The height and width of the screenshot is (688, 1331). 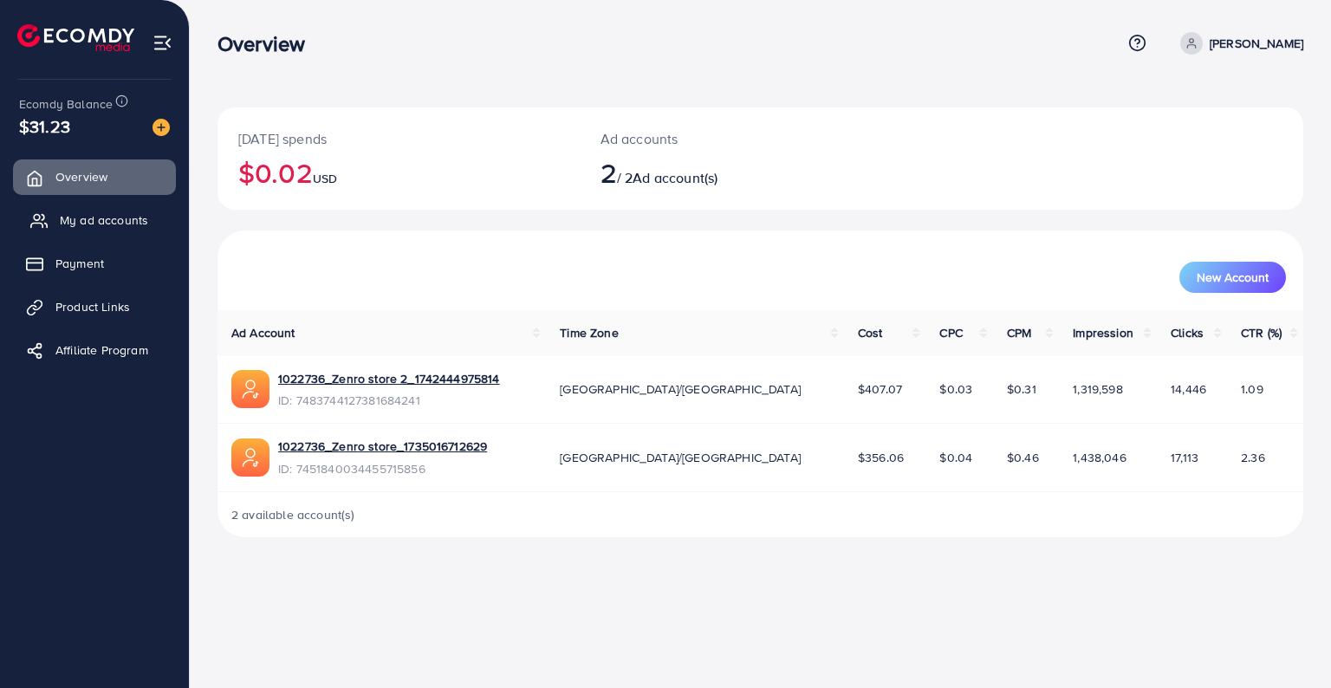 I want to click on span: $0.03, so click(x=956, y=389).